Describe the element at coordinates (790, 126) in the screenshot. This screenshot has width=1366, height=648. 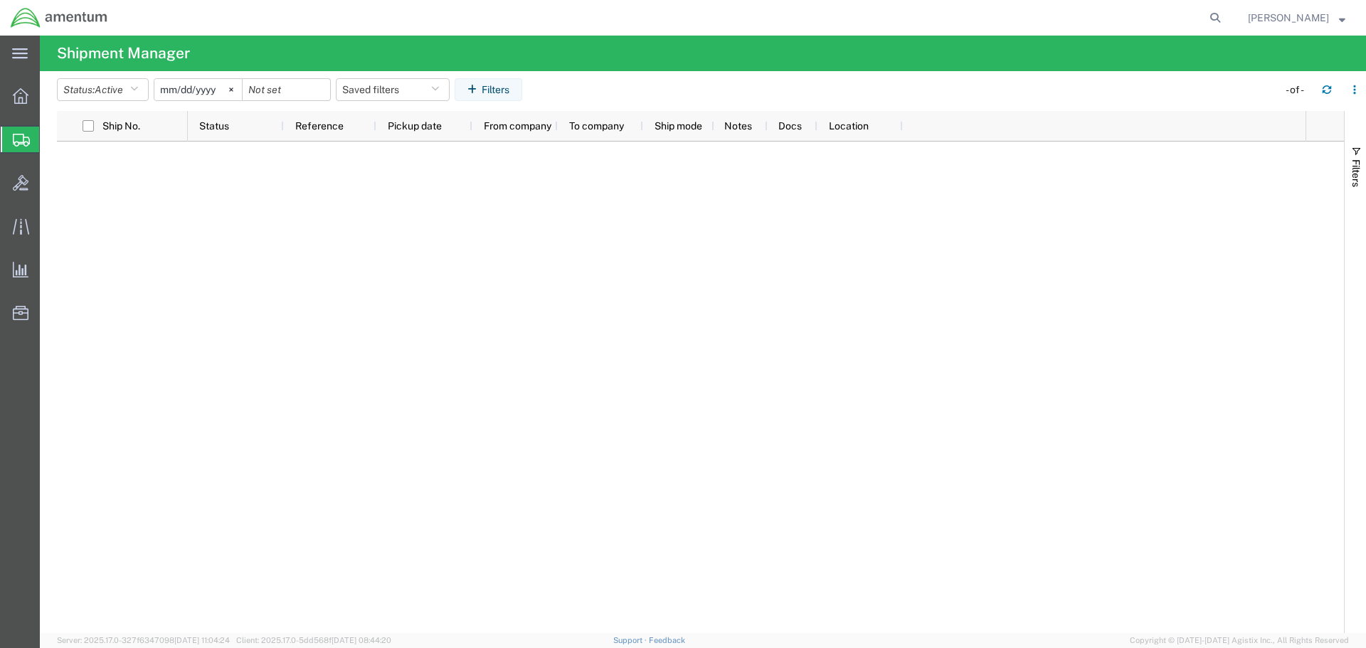
I see `span: Docs` at that location.